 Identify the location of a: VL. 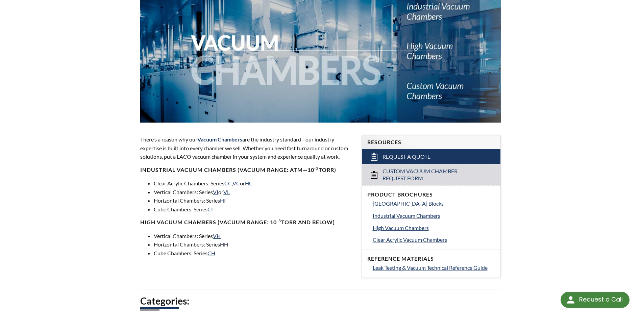
(226, 192).